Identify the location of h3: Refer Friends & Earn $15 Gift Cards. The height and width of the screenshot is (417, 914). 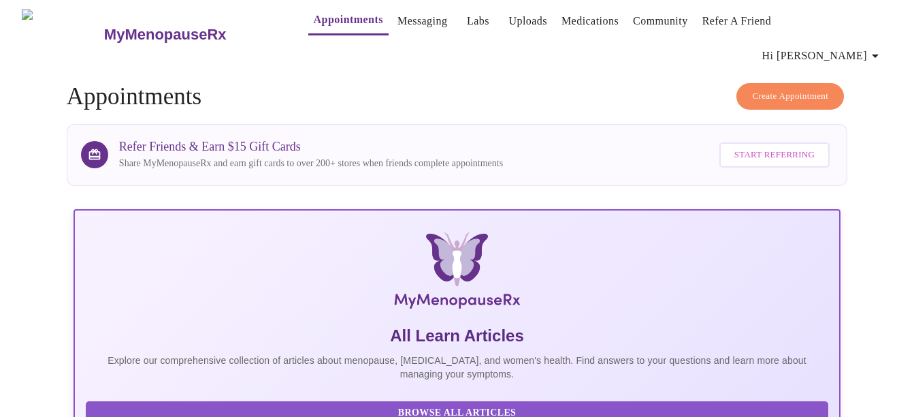
(311, 146).